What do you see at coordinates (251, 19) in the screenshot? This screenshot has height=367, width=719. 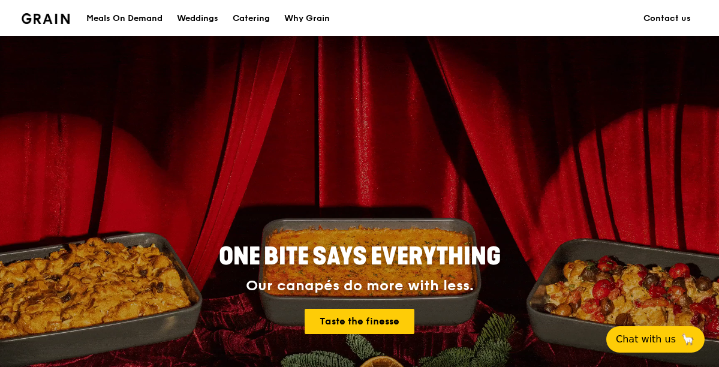 I see `div: Catering` at bounding box center [251, 19].